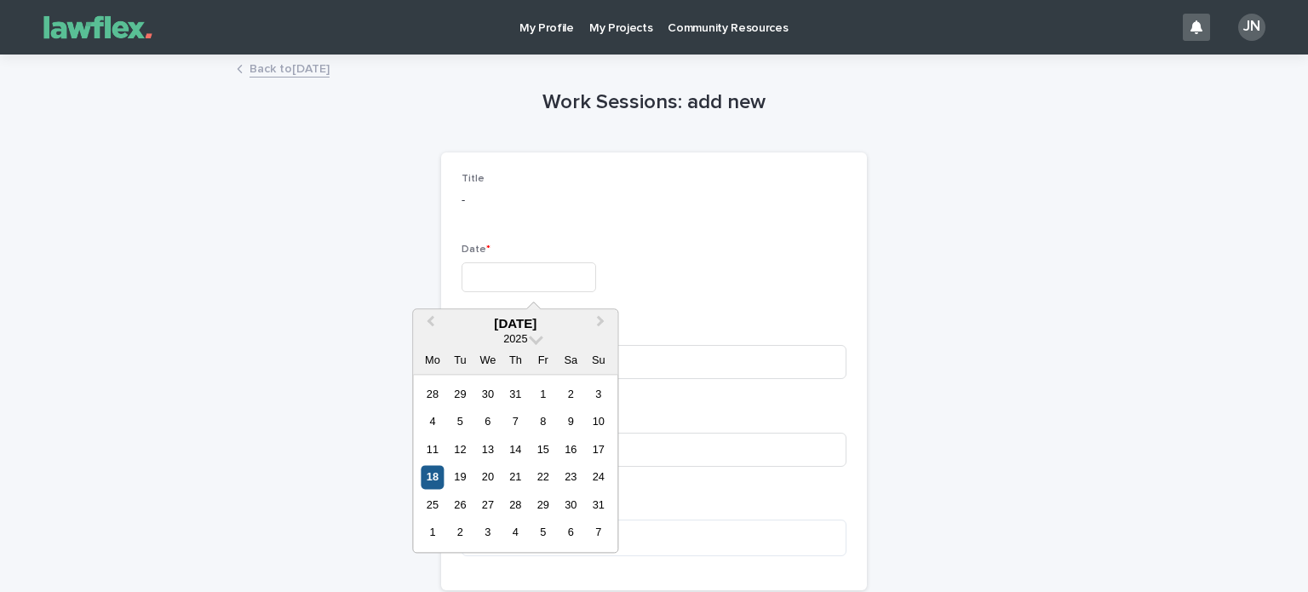  Describe the element at coordinates (487, 532) in the screenshot. I see `div: Choose Wednesday, 3 September 2025` at that location.